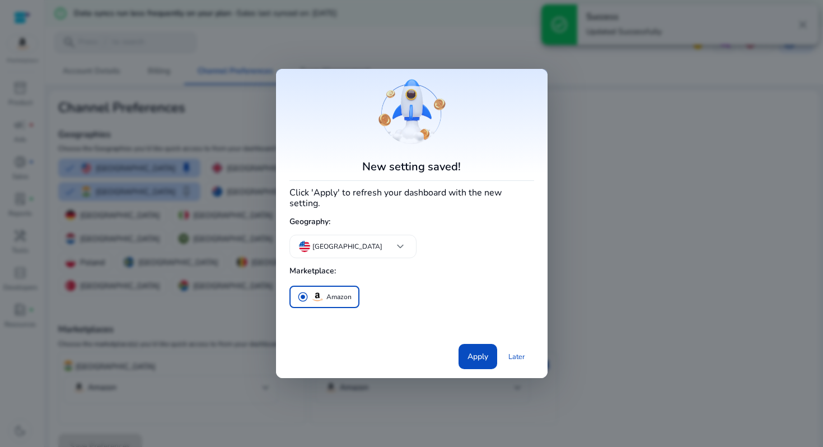 This screenshot has height=447, width=823. What do you see at coordinates (303, 297) in the screenshot?
I see `span: radio_button_checked` at bounding box center [303, 297].